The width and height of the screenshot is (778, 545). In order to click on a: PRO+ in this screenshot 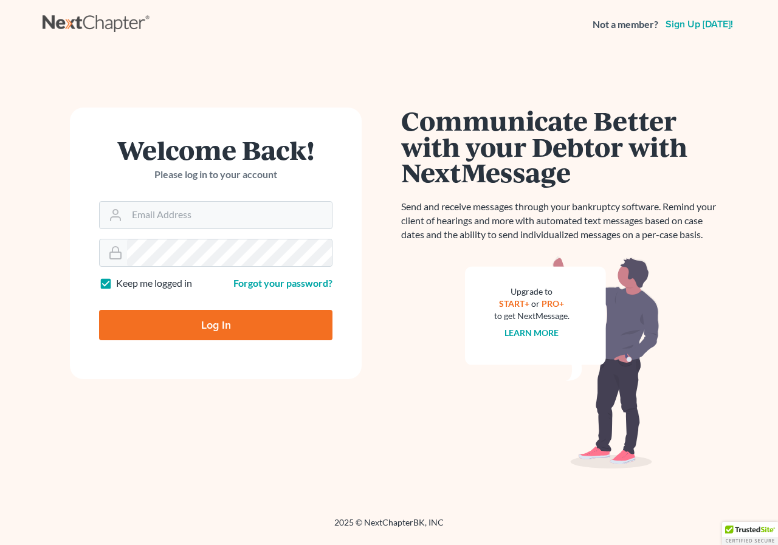, I will do `click(553, 303)`.